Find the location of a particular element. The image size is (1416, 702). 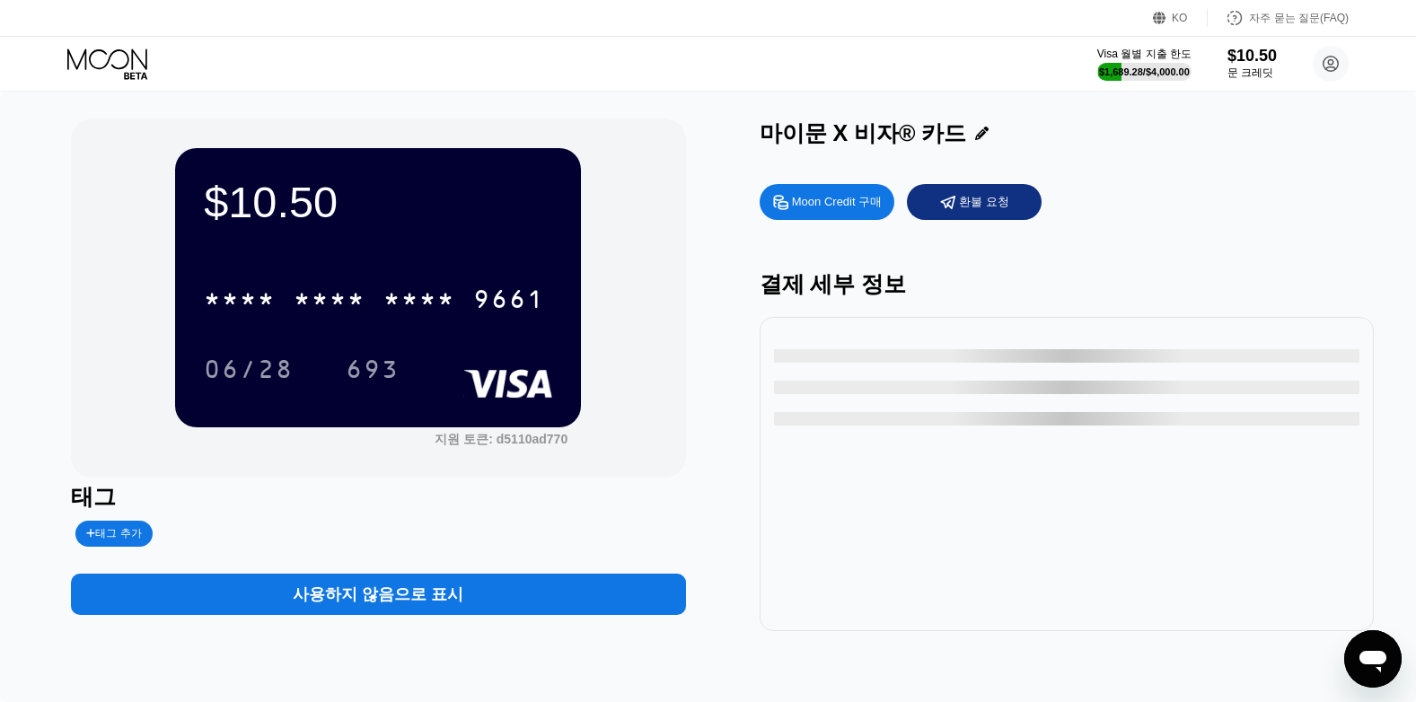

div: 문 크레딧 is located at coordinates (1252, 73).